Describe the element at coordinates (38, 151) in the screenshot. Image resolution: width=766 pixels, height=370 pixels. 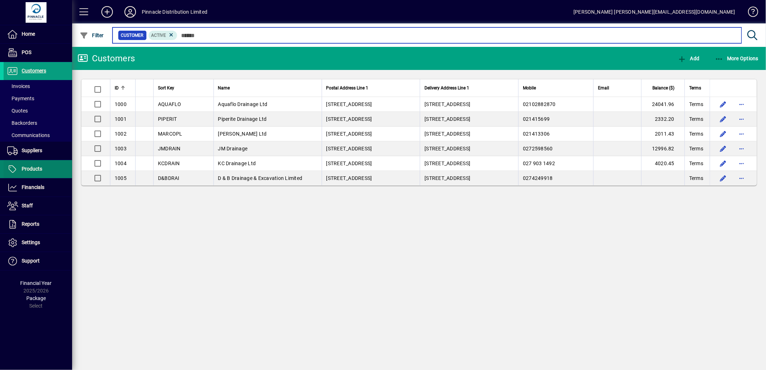
I see `a: Suppliers` at that location.